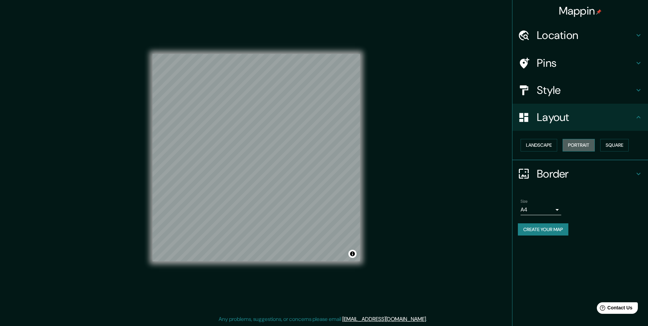  I want to click on h4: Mappin, so click(580, 11).